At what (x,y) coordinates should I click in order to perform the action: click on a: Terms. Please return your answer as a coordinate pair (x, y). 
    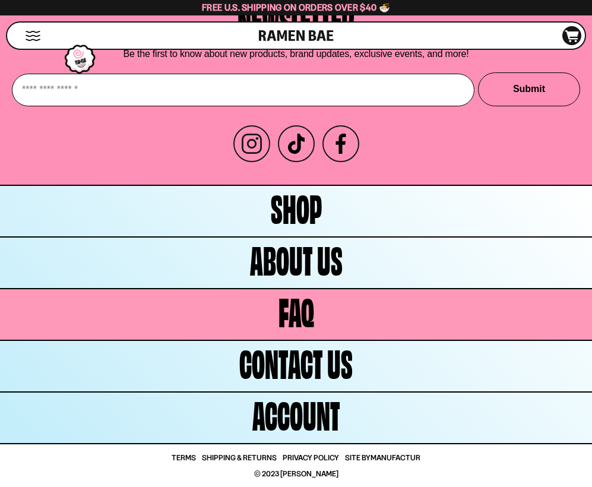
    Looking at the image, I should click on (184, 458).